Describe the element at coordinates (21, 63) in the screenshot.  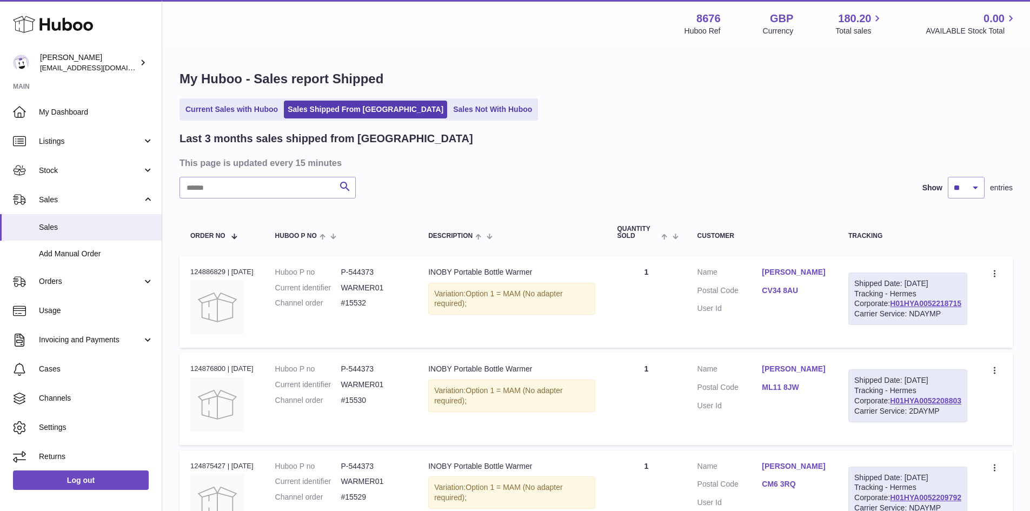
I see `img: internalAdmin-8676@internal.huboo.com` at that location.